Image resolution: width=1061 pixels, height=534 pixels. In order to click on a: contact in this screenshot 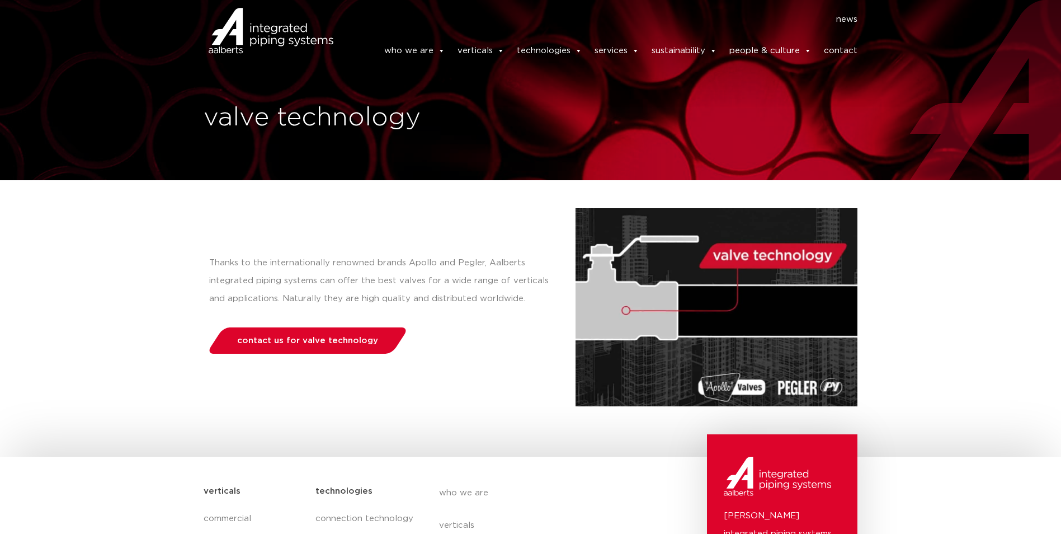, I will do `click(841, 51)`.